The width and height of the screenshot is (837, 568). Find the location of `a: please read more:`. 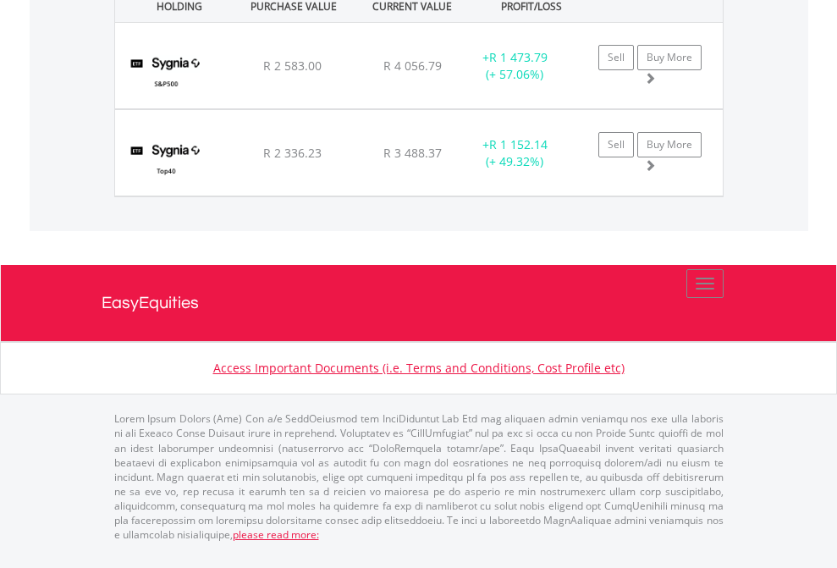

a: please read more: is located at coordinates (276, 534).